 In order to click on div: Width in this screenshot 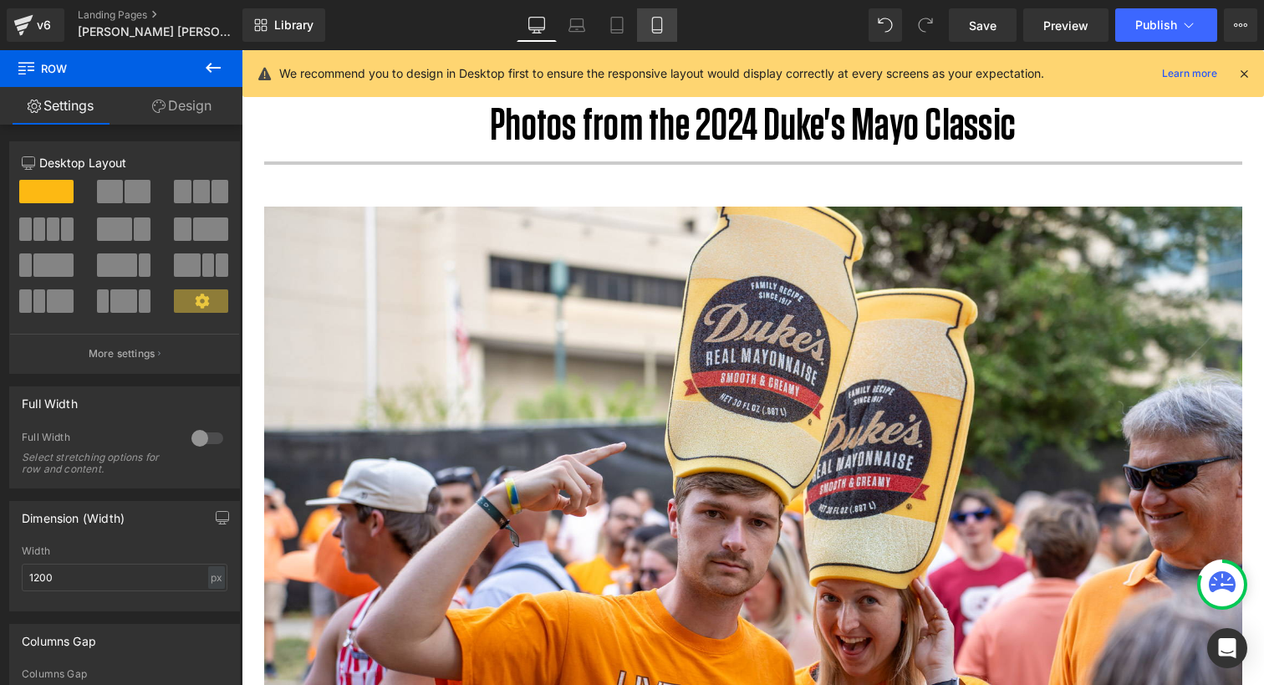, I will do `click(125, 551)`.